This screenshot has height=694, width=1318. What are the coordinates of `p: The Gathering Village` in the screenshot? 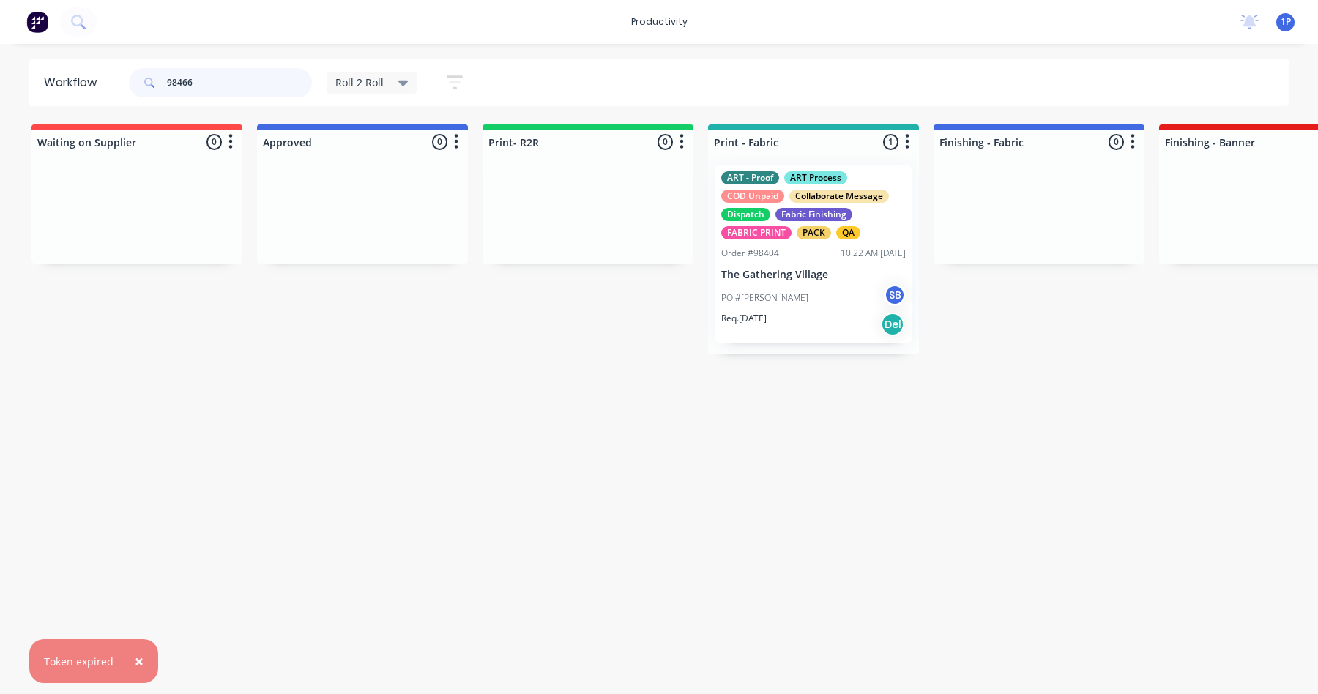 It's located at (814, 275).